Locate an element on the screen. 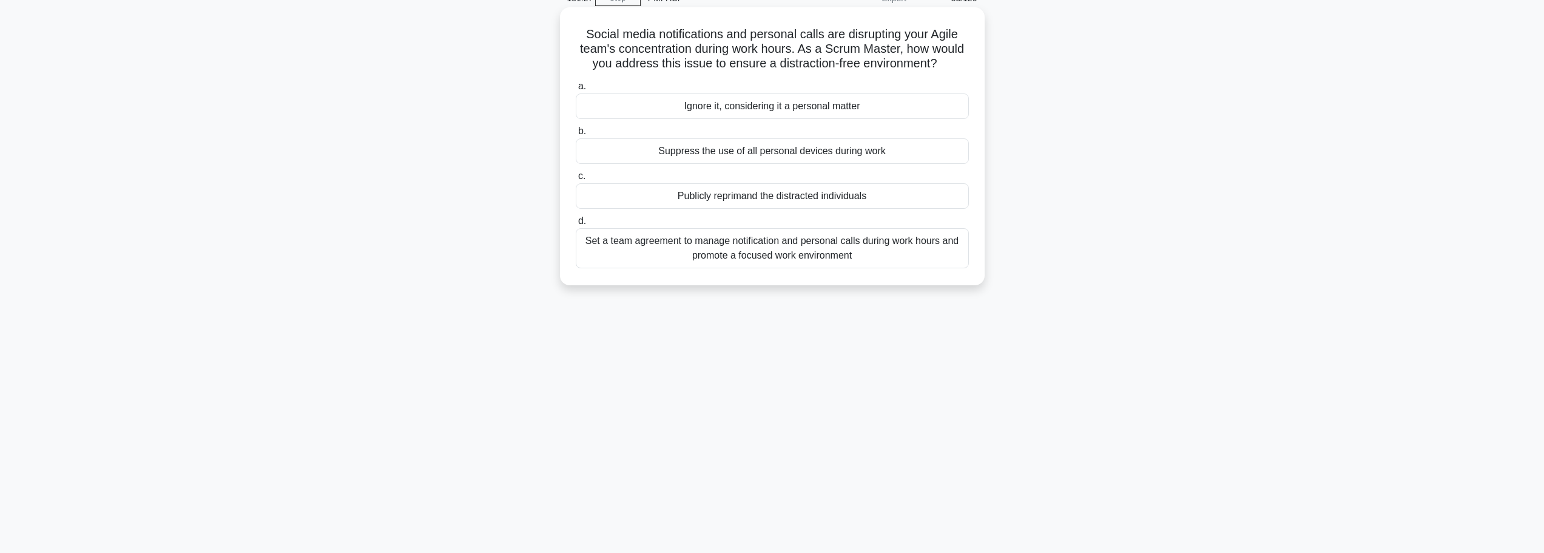 This screenshot has width=1544, height=553. span: c. is located at coordinates (582, 175).